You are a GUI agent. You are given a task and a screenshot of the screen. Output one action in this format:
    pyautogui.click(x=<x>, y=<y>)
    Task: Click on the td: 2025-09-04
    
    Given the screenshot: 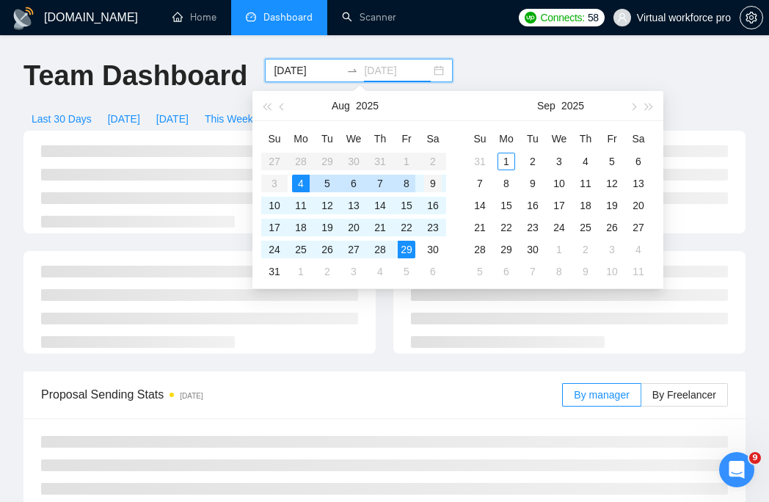 What is the action you would take?
    pyautogui.click(x=380, y=271)
    